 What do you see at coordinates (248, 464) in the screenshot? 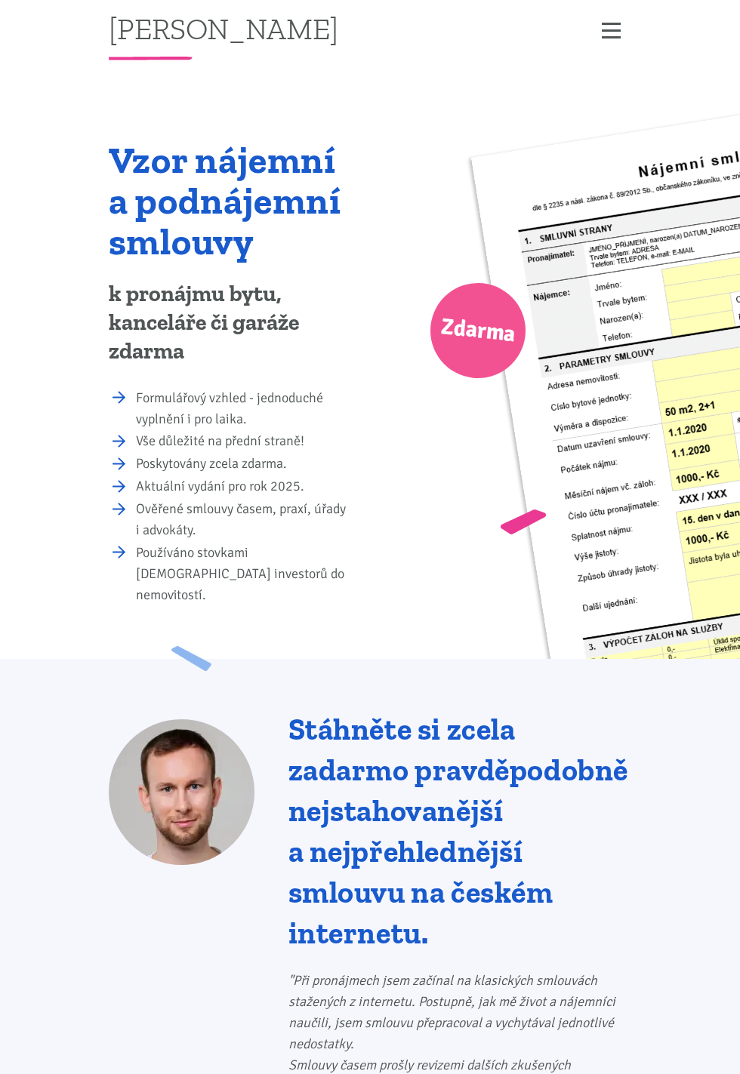
I see `li: Poskytovány zcela zdarma.` at bounding box center [248, 464].